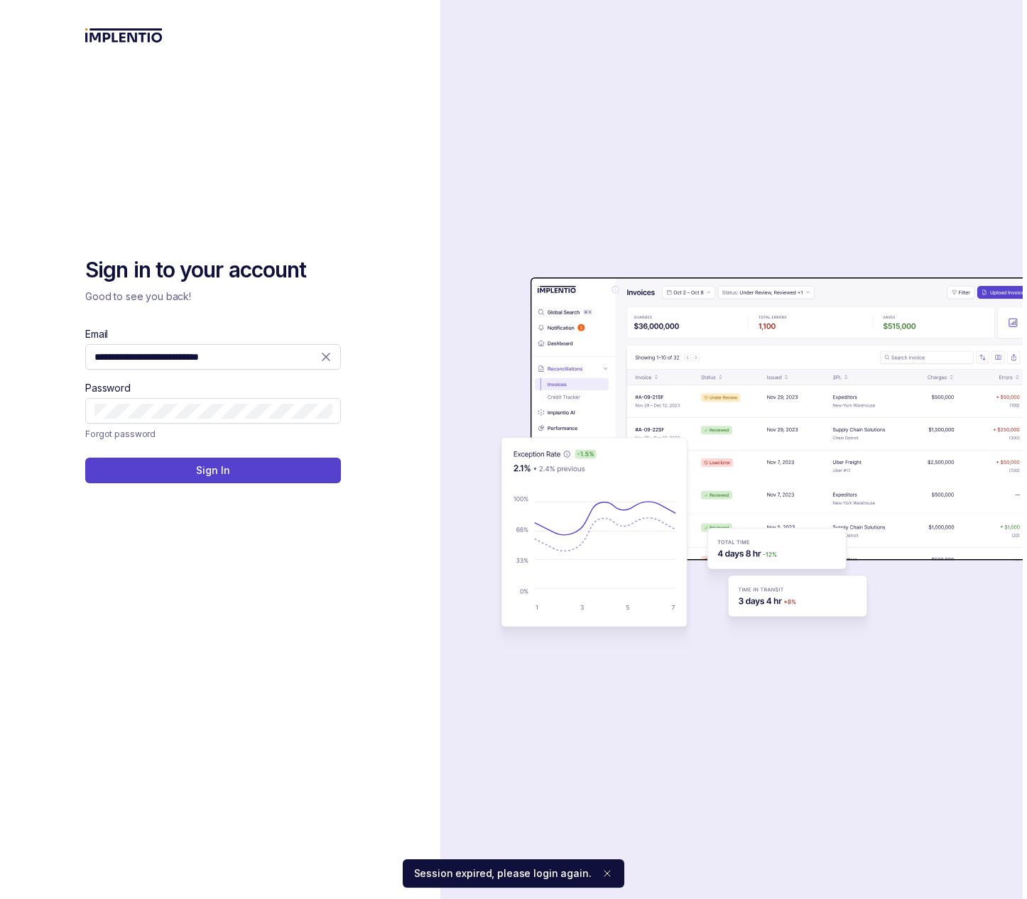 This screenshot has height=899, width=1027. I want to click on label: Email, so click(97, 334).